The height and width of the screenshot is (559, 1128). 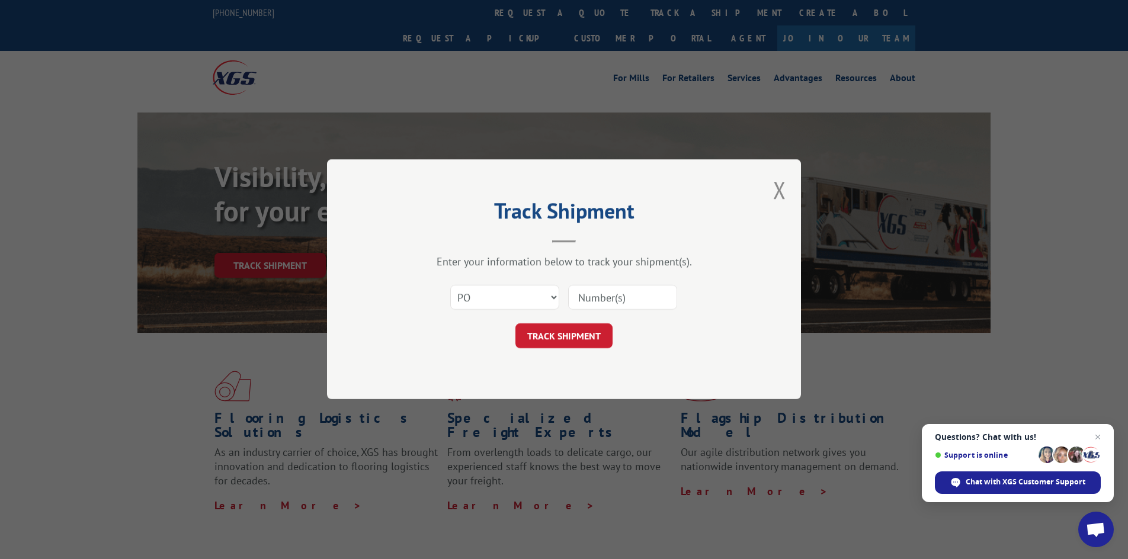 What do you see at coordinates (564, 214) in the screenshot?
I see `h2: Track Shipment` at bounding box center [564, 214].